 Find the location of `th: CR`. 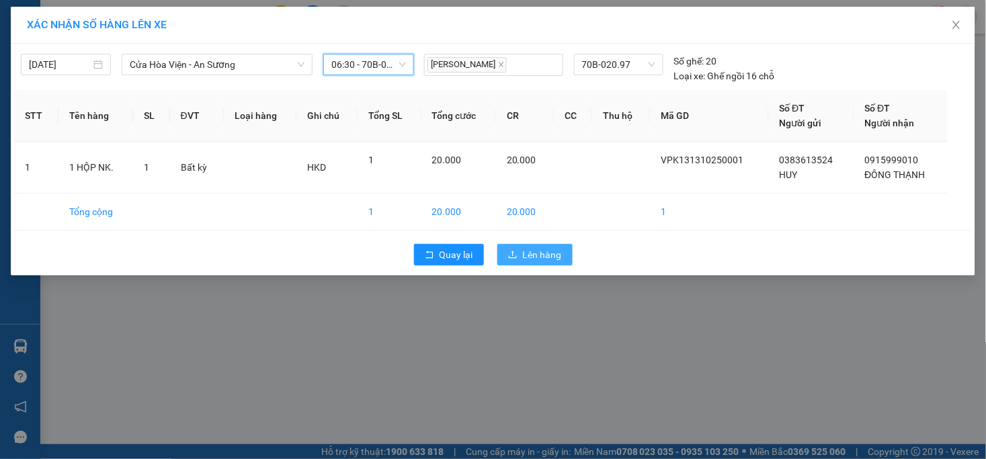

th: CR is located at coordinates (525, 116).